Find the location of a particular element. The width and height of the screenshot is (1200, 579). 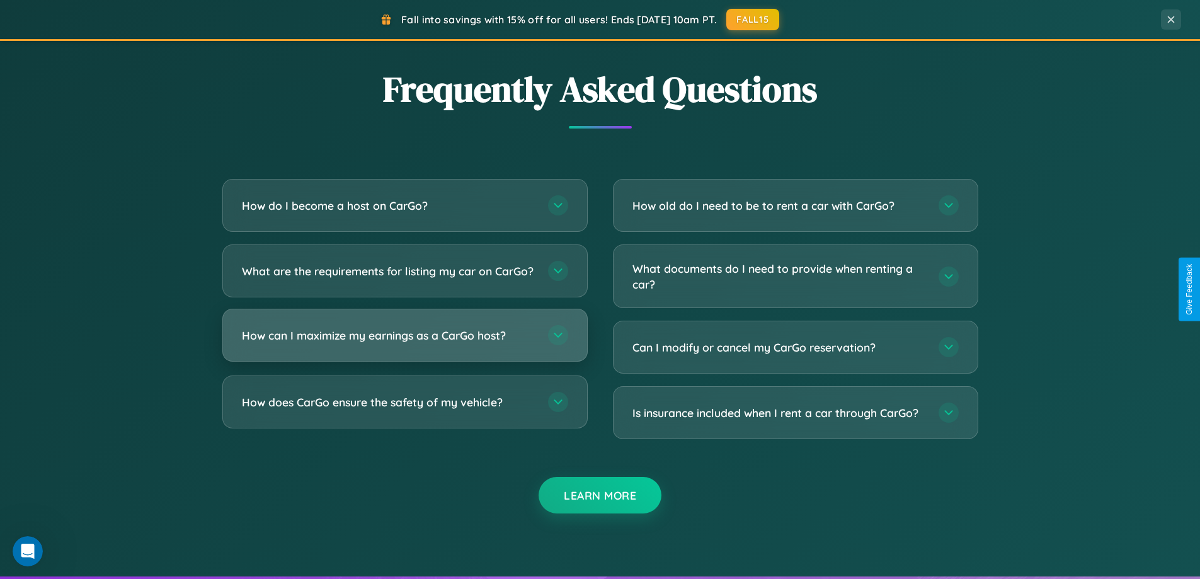

div: Give Feedback is located at coordinates (1189, 289).